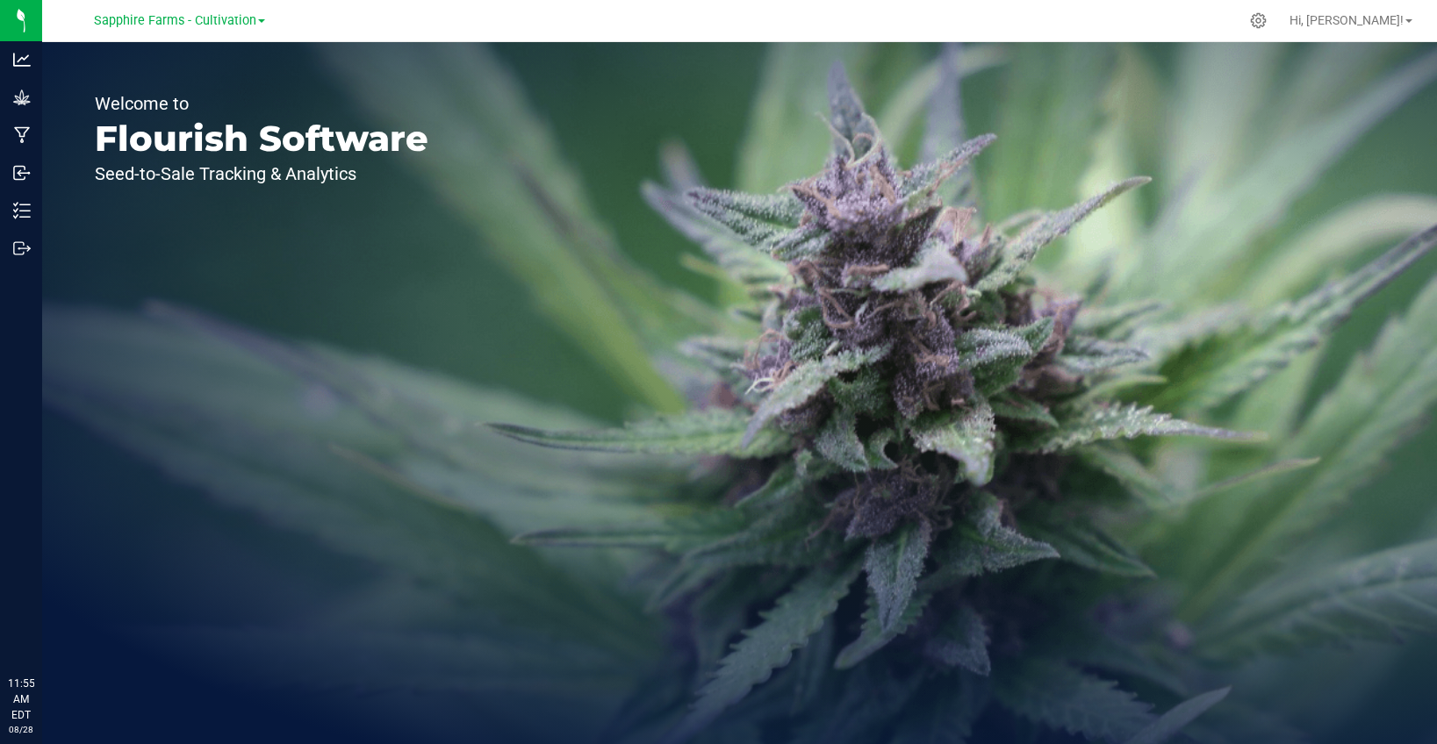 The height and width of the screenshot is (744, 1437). I want to click on span: Sapphire Farms - Cultivation, so click(175, 20).